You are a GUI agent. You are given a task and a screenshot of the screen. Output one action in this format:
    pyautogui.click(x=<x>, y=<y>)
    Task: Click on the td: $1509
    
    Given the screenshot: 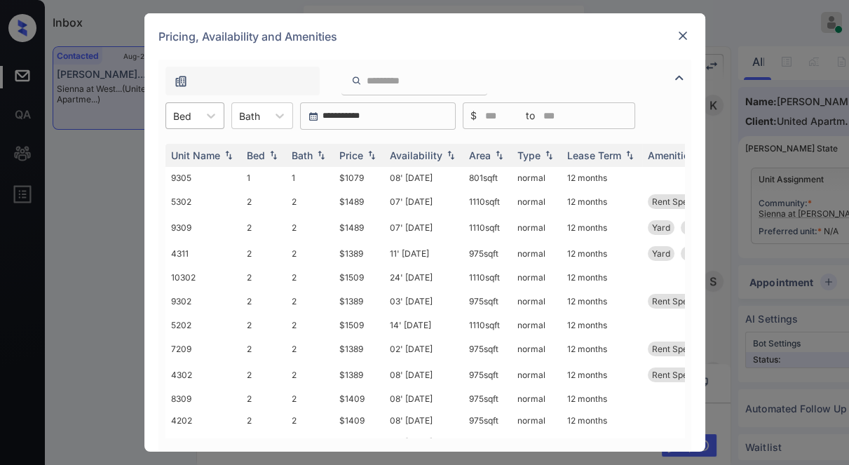 What is the action you would take?
    pyautogui.click(x=359, y=277)
    